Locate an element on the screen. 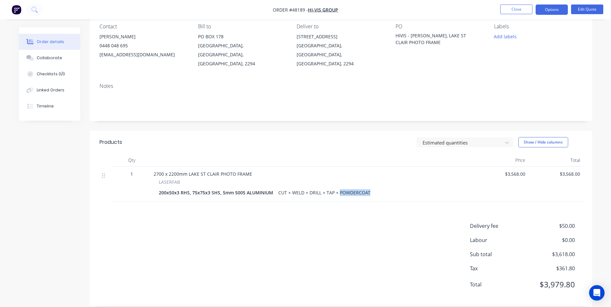  button: Checklists 0/0 is located at coordinates (50, 74).